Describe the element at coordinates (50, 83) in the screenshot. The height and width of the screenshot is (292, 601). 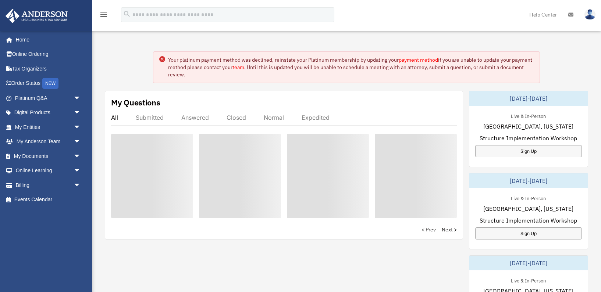
I see `div: NEW` at that location.